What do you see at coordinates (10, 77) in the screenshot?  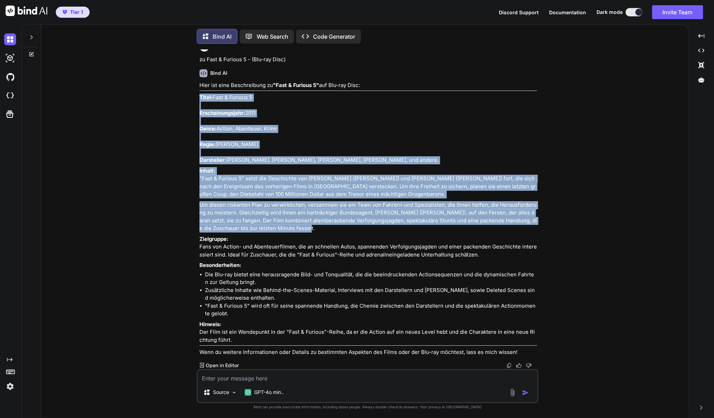 I see `img: githubDark` at bounding box center [10, 77].